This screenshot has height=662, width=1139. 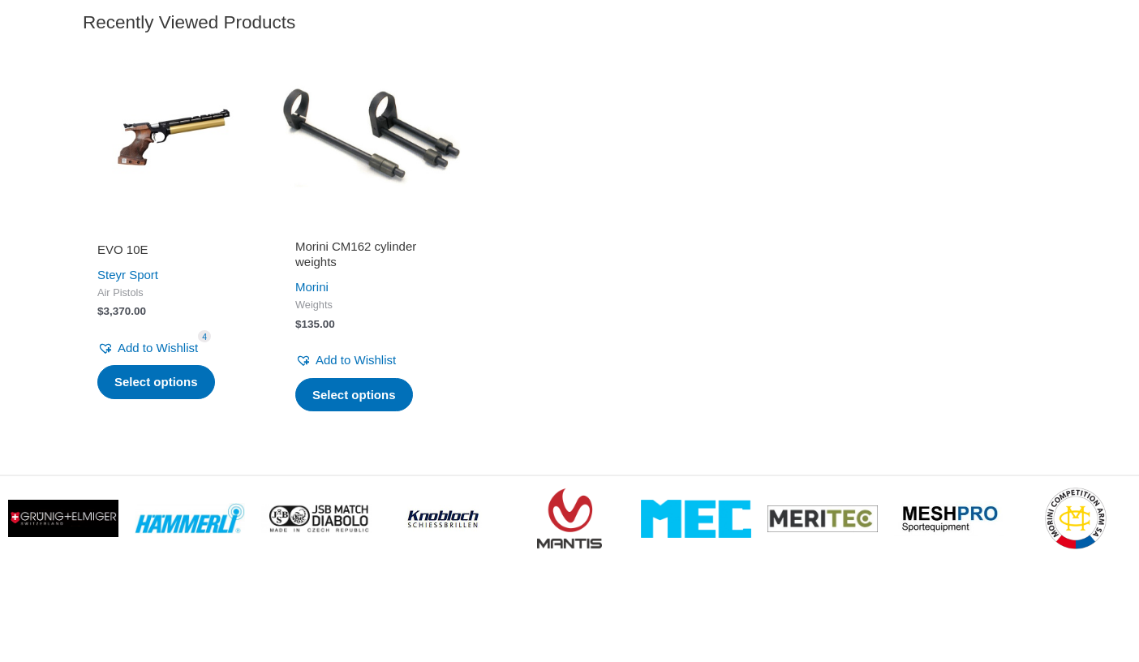 What do you see at coordinates (127, 274) in the screenshot?
I see `a: Steyr Sport` at bounding box center [127, 274].